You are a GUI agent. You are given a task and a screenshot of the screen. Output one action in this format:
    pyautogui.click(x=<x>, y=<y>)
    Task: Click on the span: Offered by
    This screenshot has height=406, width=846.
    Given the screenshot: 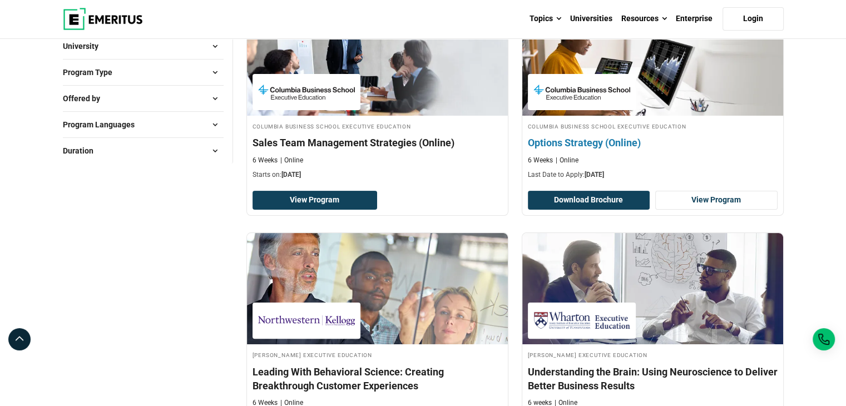 What is the action you would take?
    pyautogui.click(x=86, y=98)
    